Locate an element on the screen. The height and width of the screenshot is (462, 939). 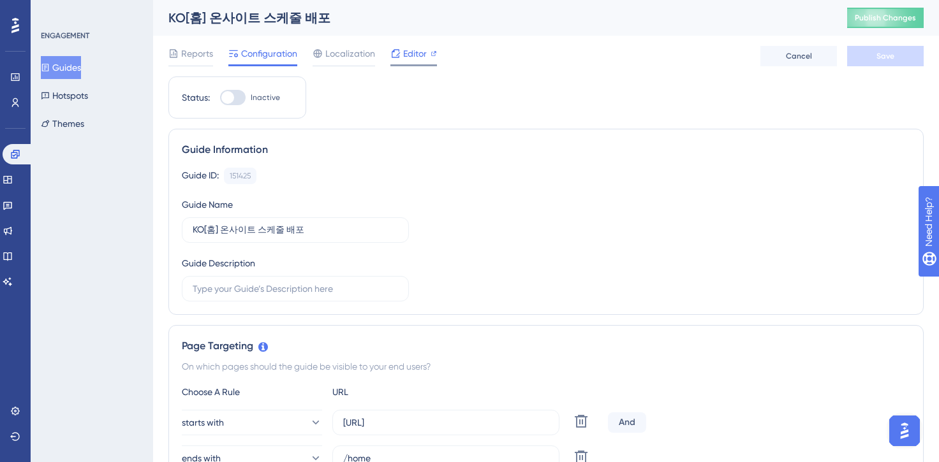
div: ENGAGEMENT is located at coordinates (65, 36).